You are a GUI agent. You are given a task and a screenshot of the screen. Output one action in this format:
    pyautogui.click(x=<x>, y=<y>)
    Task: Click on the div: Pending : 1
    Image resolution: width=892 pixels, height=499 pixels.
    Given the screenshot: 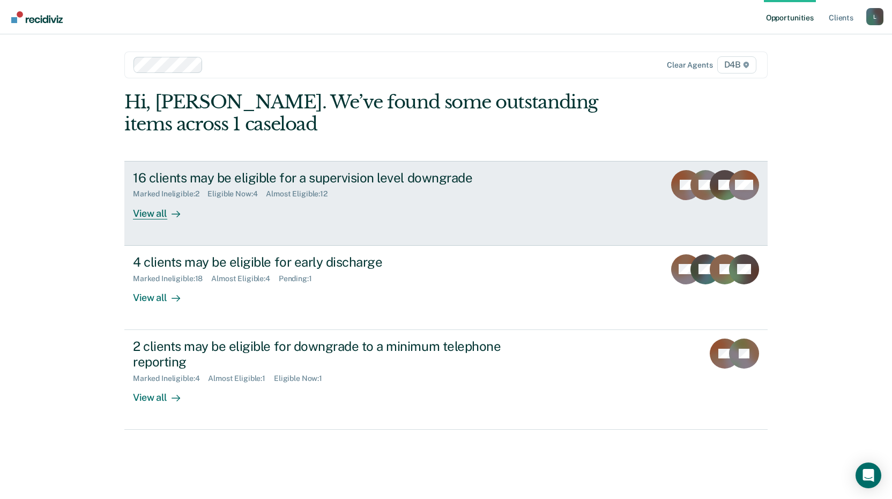 What is the action you would take?
    pyautogui.click(x=300, y=278)
    